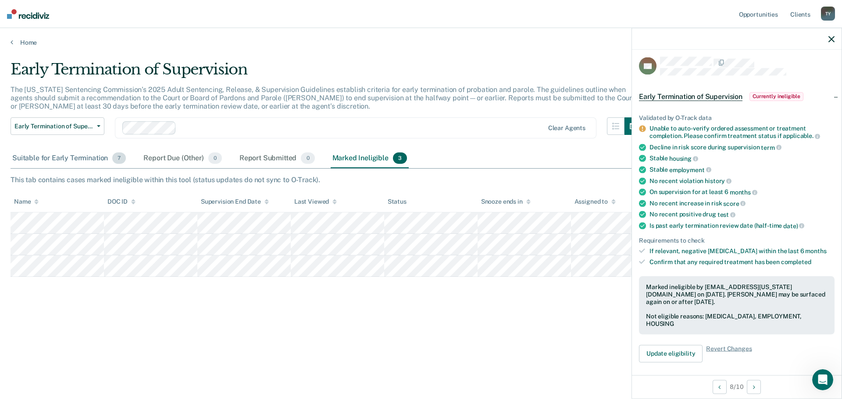  What do you see at coordinates (421, 180) in the screenshot?
I see `div: This tab contains cases marked ineligible within this tool (status updates do not sync to O-Track).` at bounding box center [421, 180].